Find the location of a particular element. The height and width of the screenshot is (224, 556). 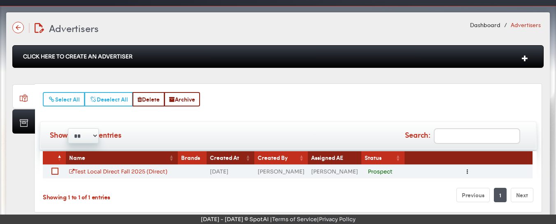

li: Advertisers is located at coordinates (521, 25).